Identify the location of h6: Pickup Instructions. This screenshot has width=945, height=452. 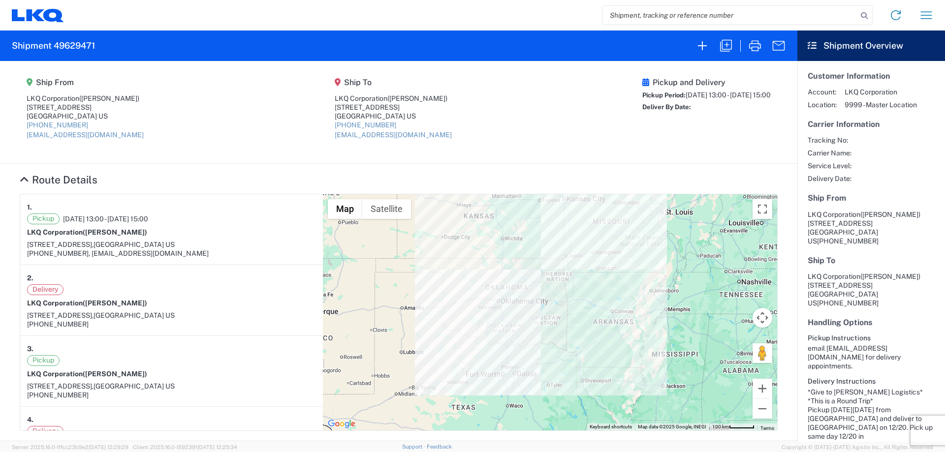
(871, 338).